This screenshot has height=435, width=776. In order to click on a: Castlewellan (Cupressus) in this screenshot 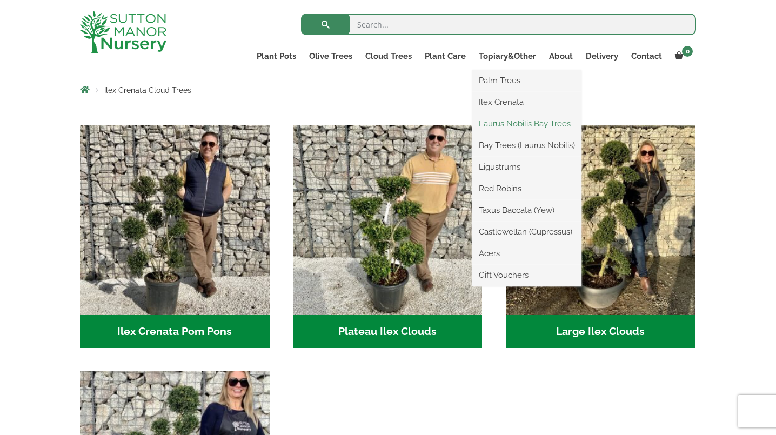, I will do `click(527, 232)`.